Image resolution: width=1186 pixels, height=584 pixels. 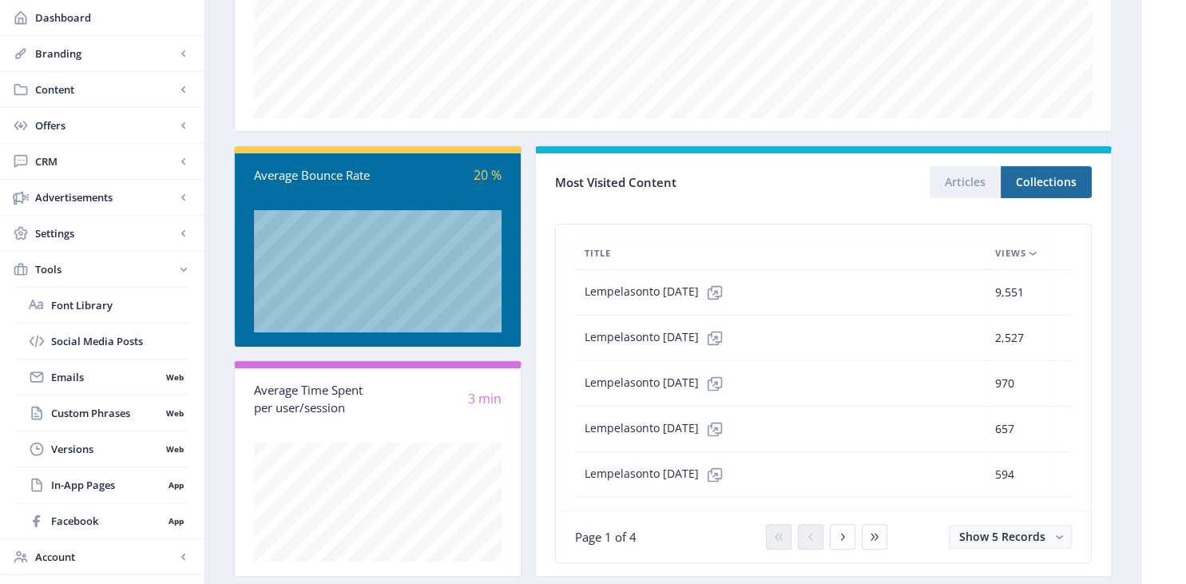 I want to click on span: Offers, so click(x=105, y=125).